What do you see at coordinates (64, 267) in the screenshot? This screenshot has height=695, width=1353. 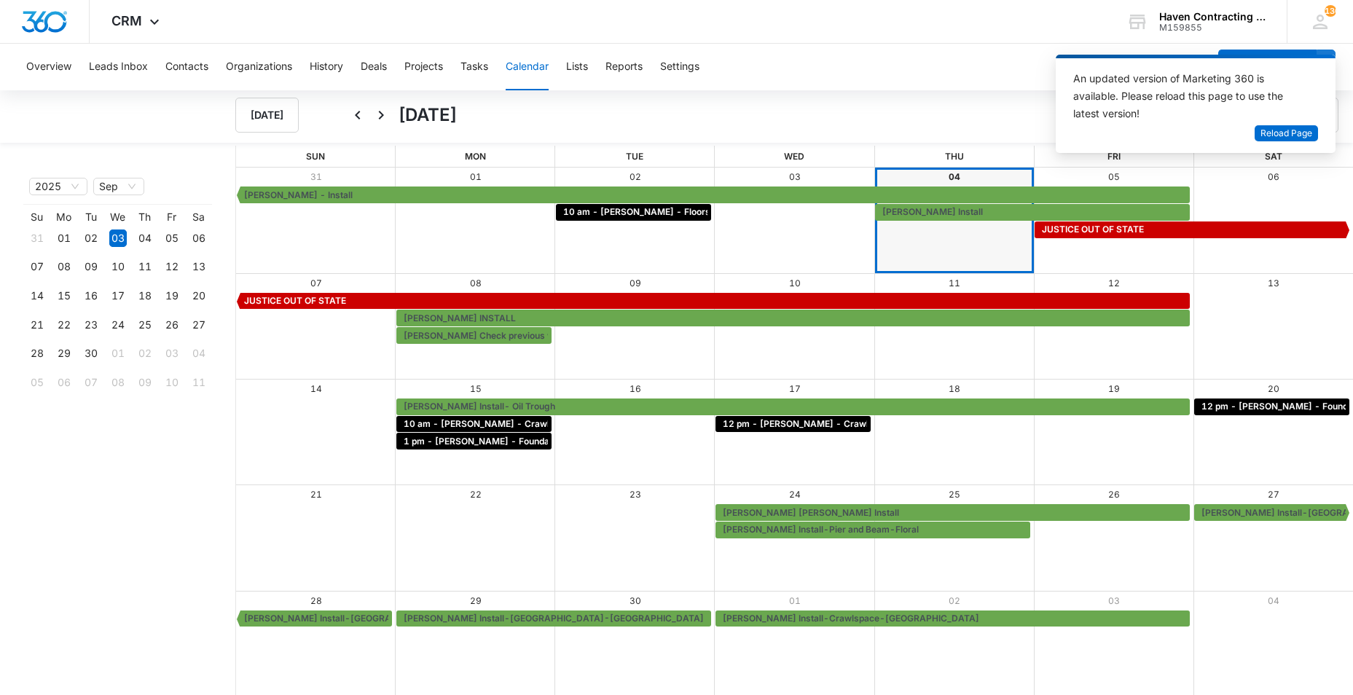 I see `div: 08` at bounding box center [64, 267].